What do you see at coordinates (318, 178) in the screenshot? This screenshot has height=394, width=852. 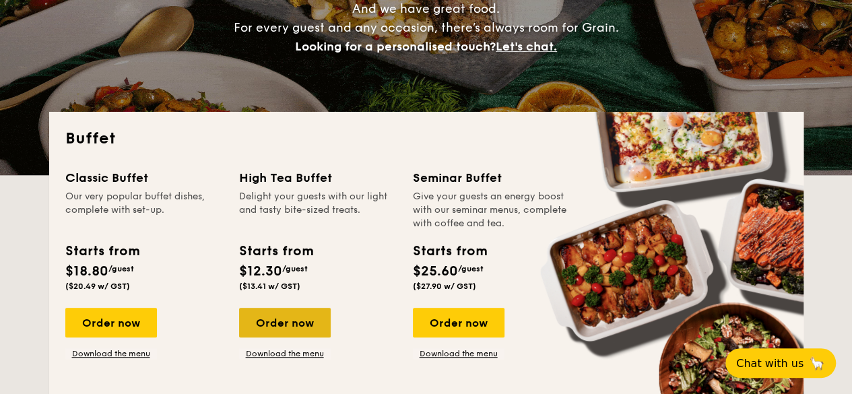 I see `div: High Tea Buffet` at bounding box center [318, 178].